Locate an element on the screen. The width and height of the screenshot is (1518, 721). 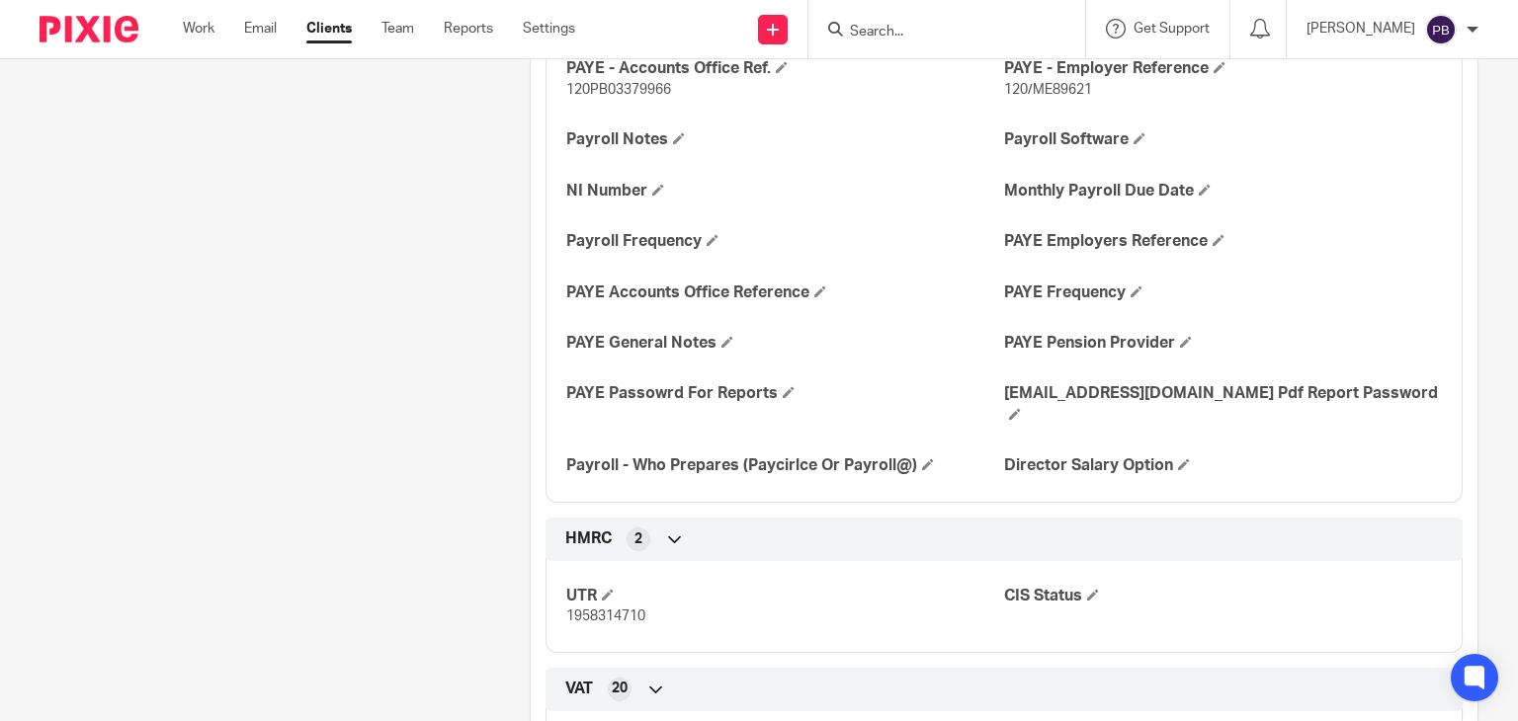
a: Team is located at coordinates (397, 29).